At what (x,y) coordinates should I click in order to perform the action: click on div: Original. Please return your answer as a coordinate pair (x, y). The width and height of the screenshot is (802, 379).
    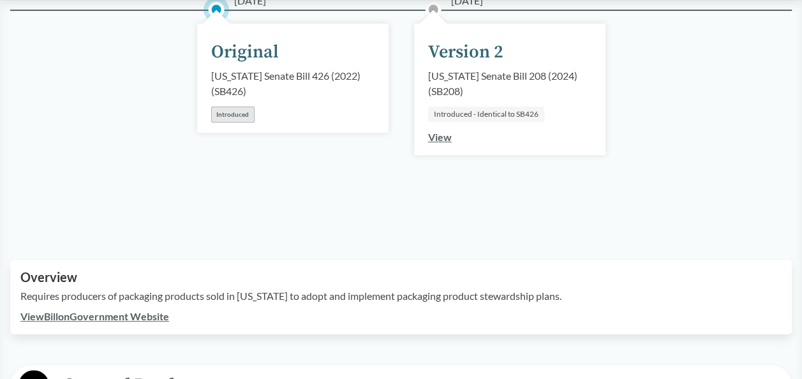
    Looking at the image, I should click on (245, 52).